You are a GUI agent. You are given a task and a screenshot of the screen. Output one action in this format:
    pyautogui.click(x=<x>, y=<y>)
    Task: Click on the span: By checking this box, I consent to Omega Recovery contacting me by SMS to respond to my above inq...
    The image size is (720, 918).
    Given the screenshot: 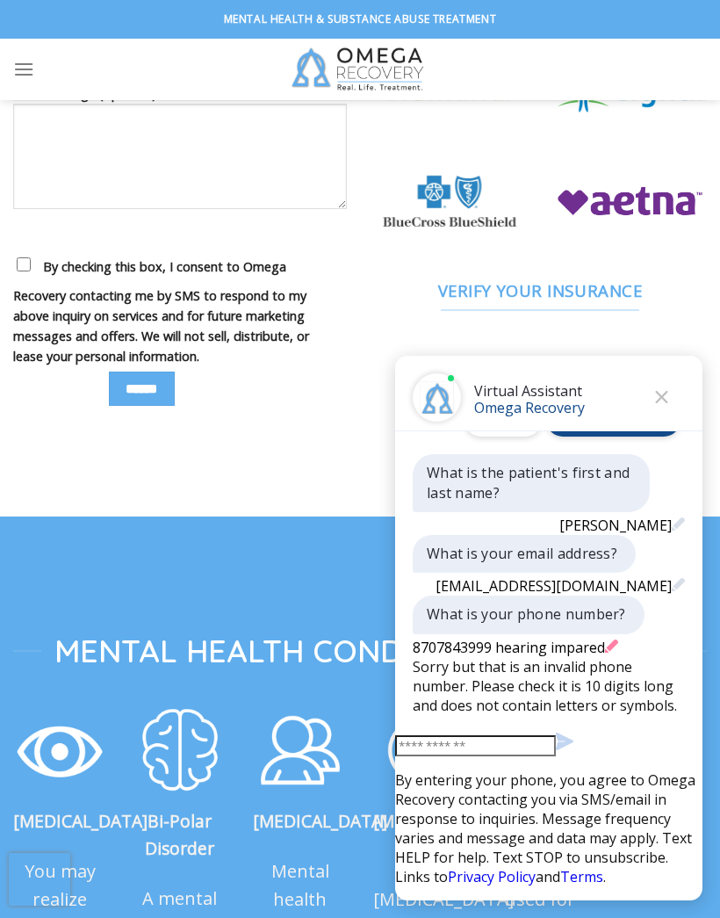 What is the action you would take?
    pyautogui.click(x=161, y=311)
    